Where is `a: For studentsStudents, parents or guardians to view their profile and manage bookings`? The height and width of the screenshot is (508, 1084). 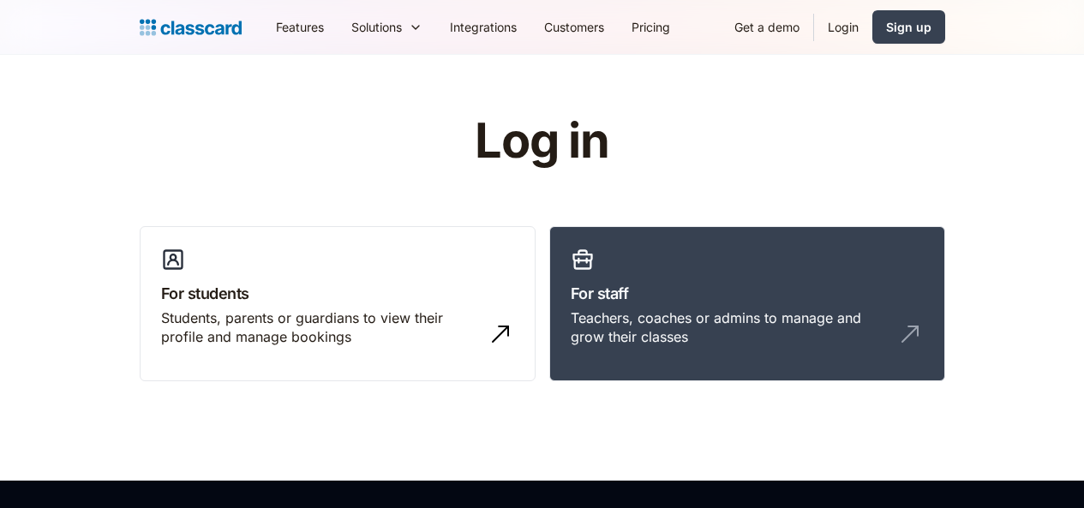
a: For studentsStudents, parents or guardians to view their profile and manage bookings is located at coordinates (338, 304).